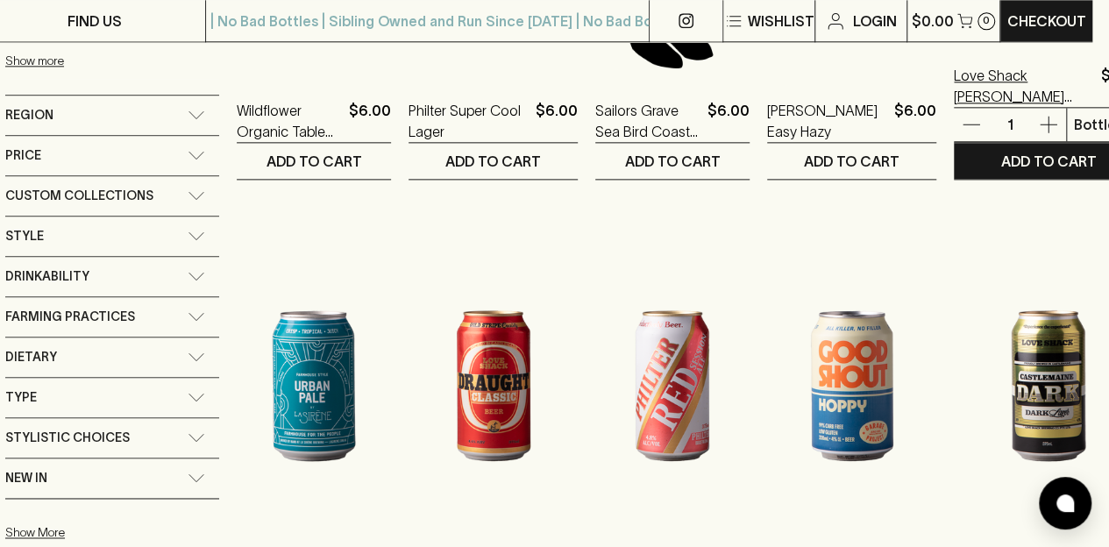 This screenshot has height=547, width=1109. What do you see at coordinates (468, 121) in the screenshot?
I see `a: Philter Super Cool Lager` at bounding box center [468, 121].